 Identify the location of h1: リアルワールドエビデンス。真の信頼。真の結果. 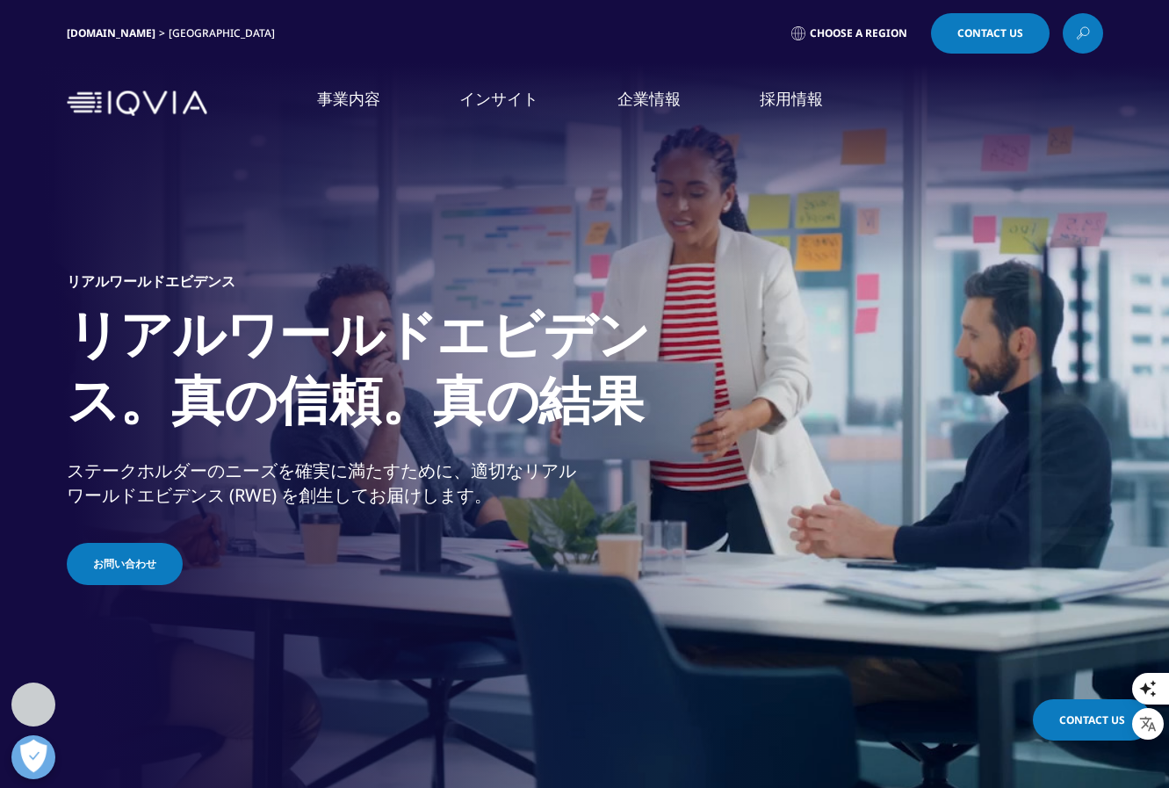
(396, 372).